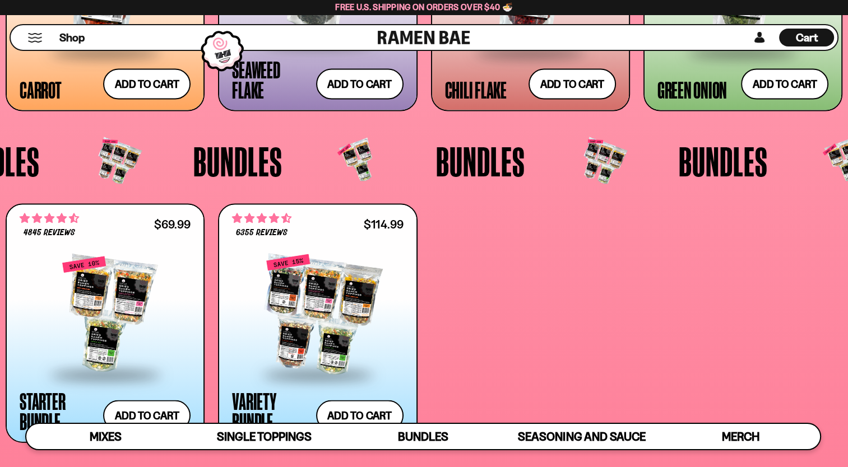  I want to click on span: 4845 reviews, so click(49, 233).